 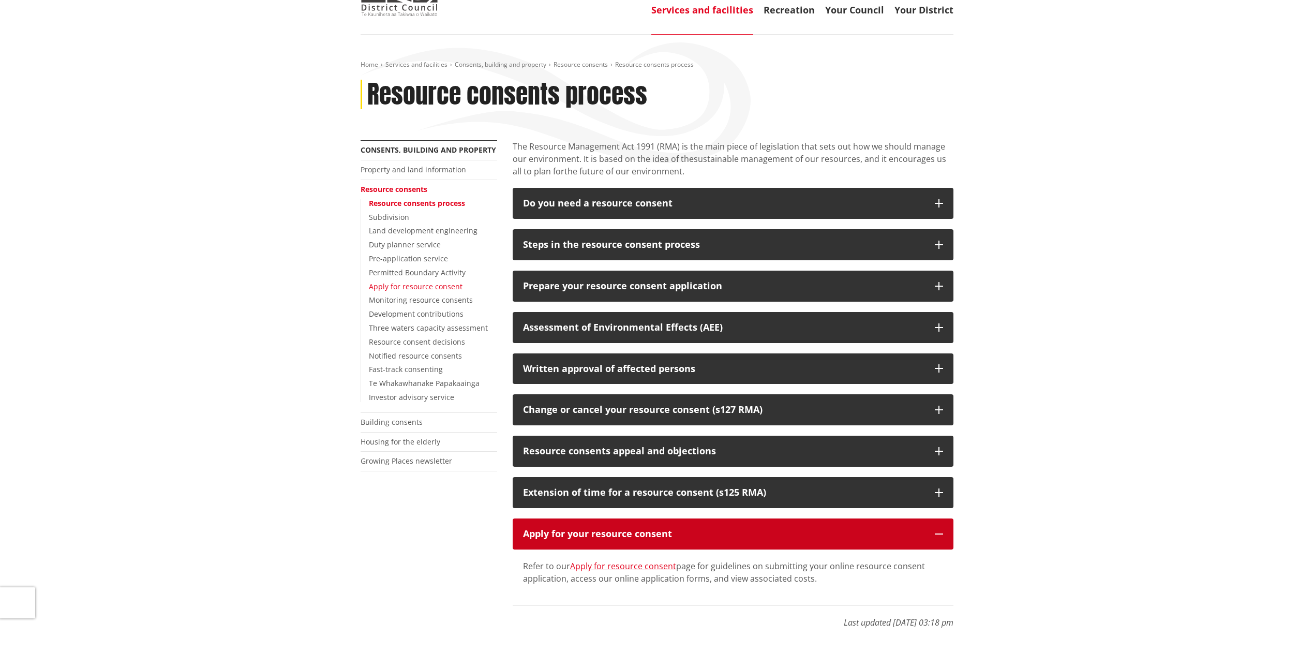 I want to click on a: Permitted Boundary Activity, so click(x=417, y=272).